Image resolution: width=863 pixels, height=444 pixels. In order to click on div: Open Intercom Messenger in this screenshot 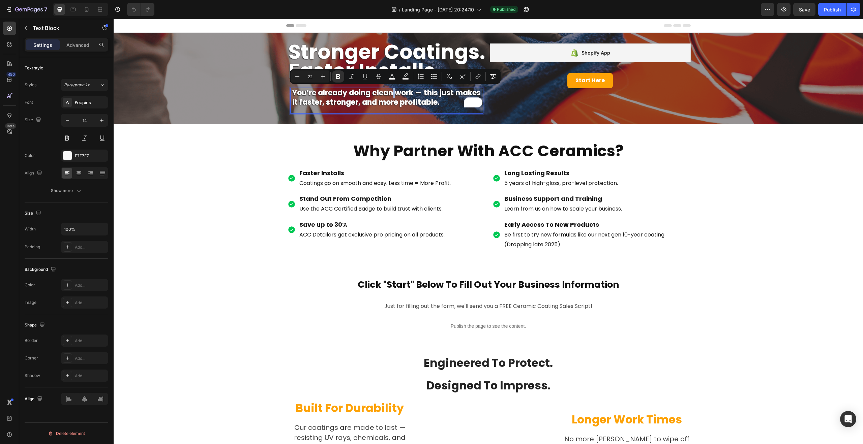, I will do `click(848, 419)`.